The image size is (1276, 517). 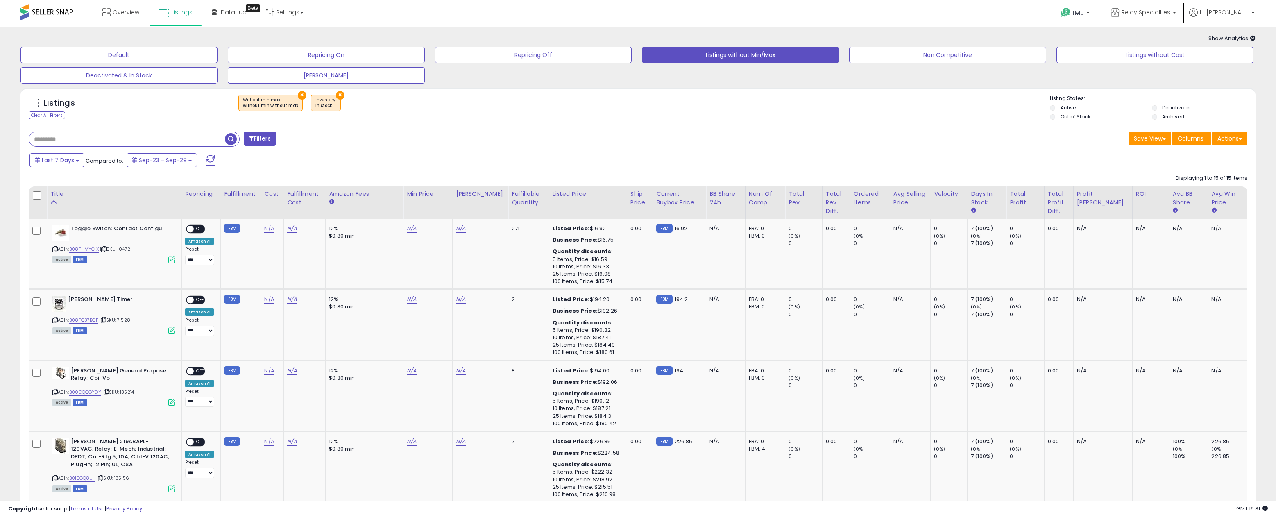 I want to click on span: Last 7 Days, so click(x=58, y=160).